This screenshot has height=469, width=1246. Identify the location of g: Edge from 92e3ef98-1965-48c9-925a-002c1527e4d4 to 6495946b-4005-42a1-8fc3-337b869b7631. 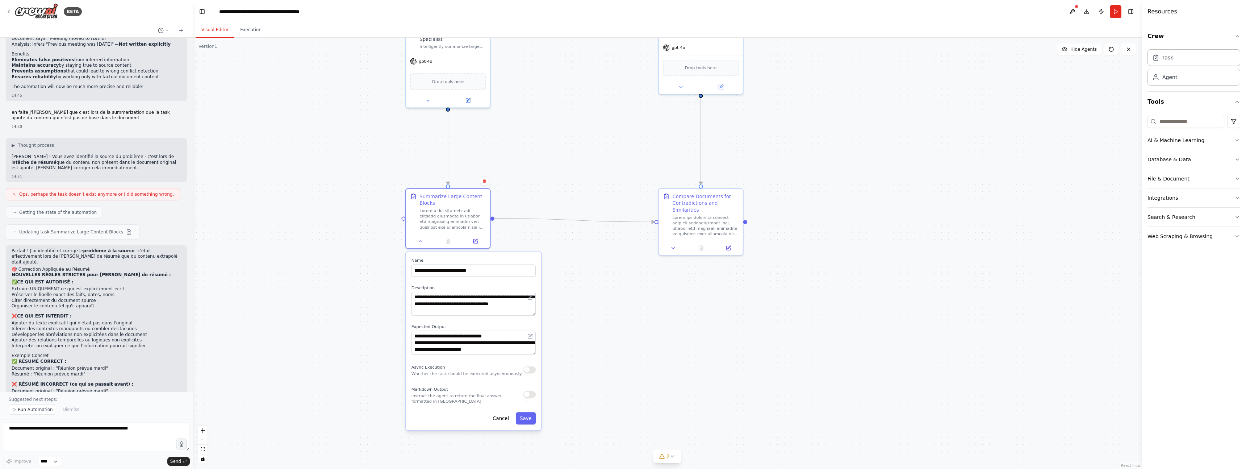
(700, 141).